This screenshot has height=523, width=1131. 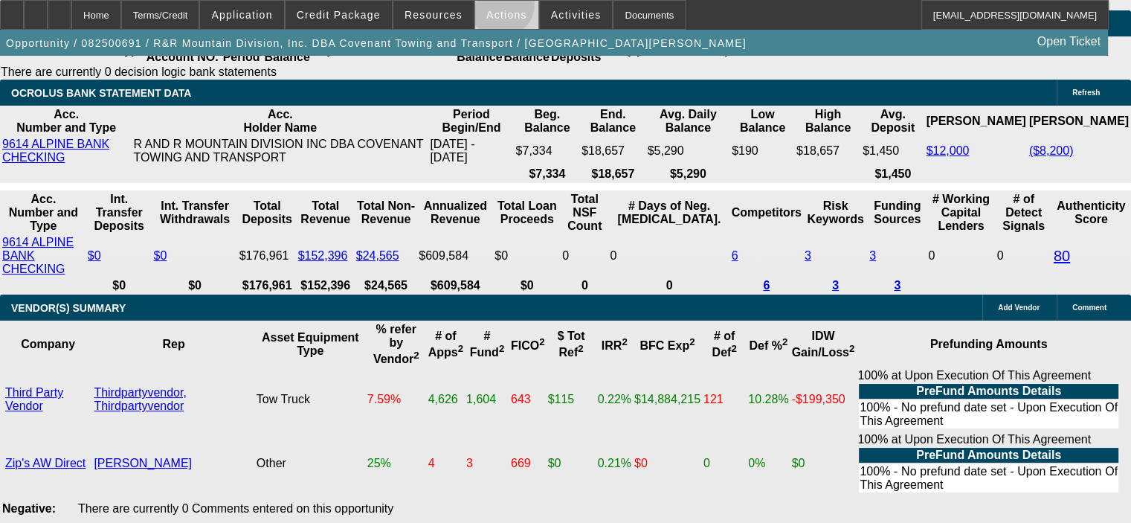 I want to click on button: Actions, so click(x=506, y=15).